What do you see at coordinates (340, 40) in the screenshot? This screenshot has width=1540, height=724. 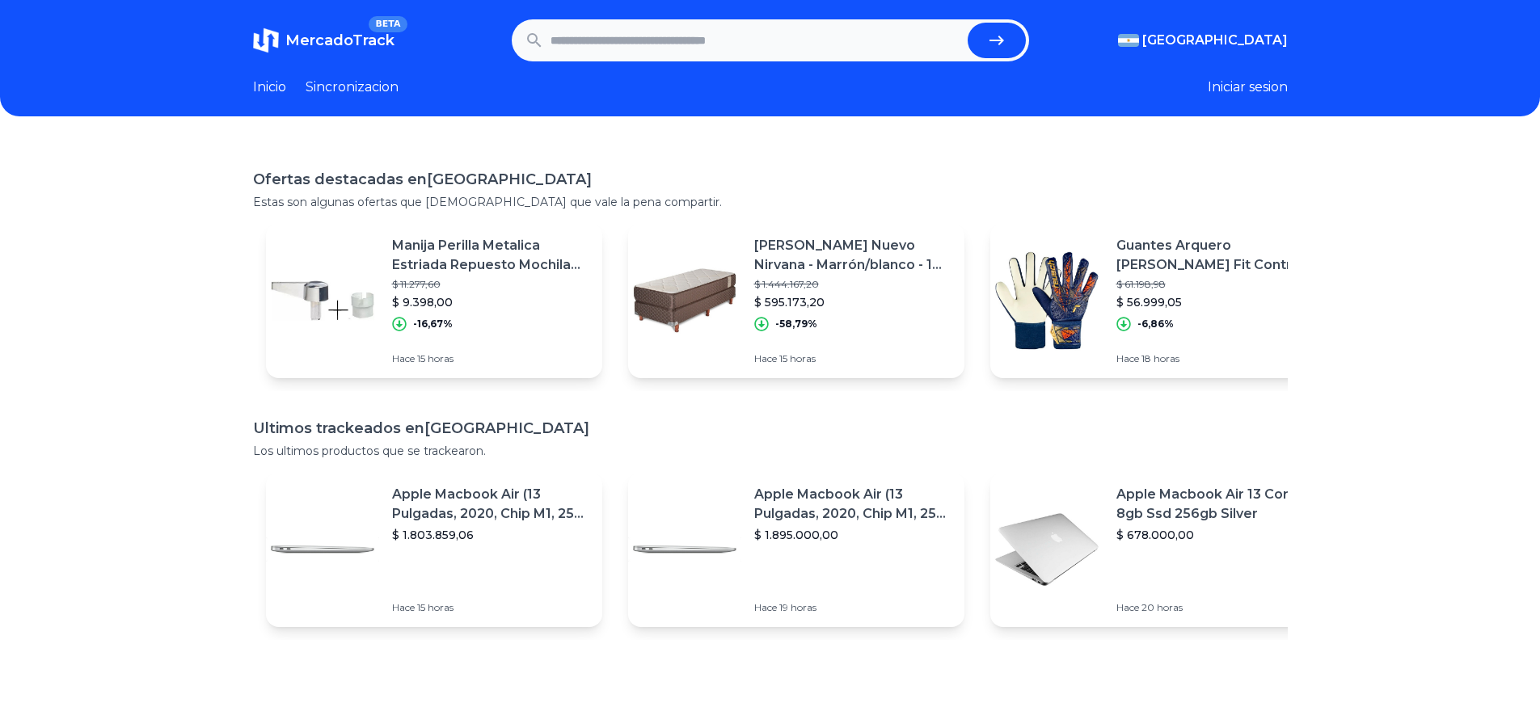 I see `span: MercadoTrack` at bounding box center [340, 40].